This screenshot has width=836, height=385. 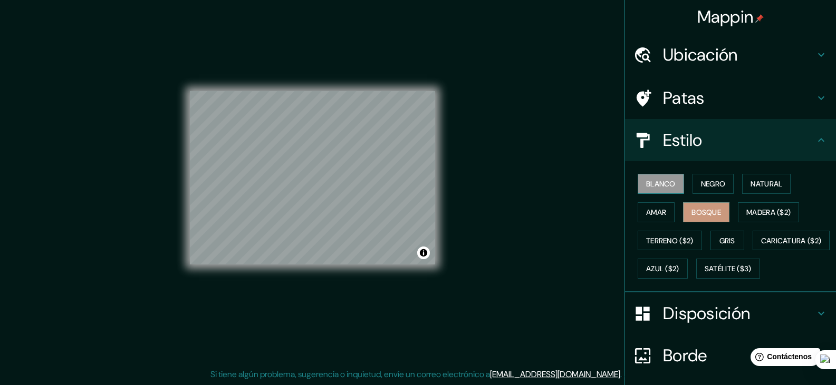 What do you see at coordinates (768, 213) in the screenshot?
I see `font: Madera ($2)` at bounding box center [768, 213].